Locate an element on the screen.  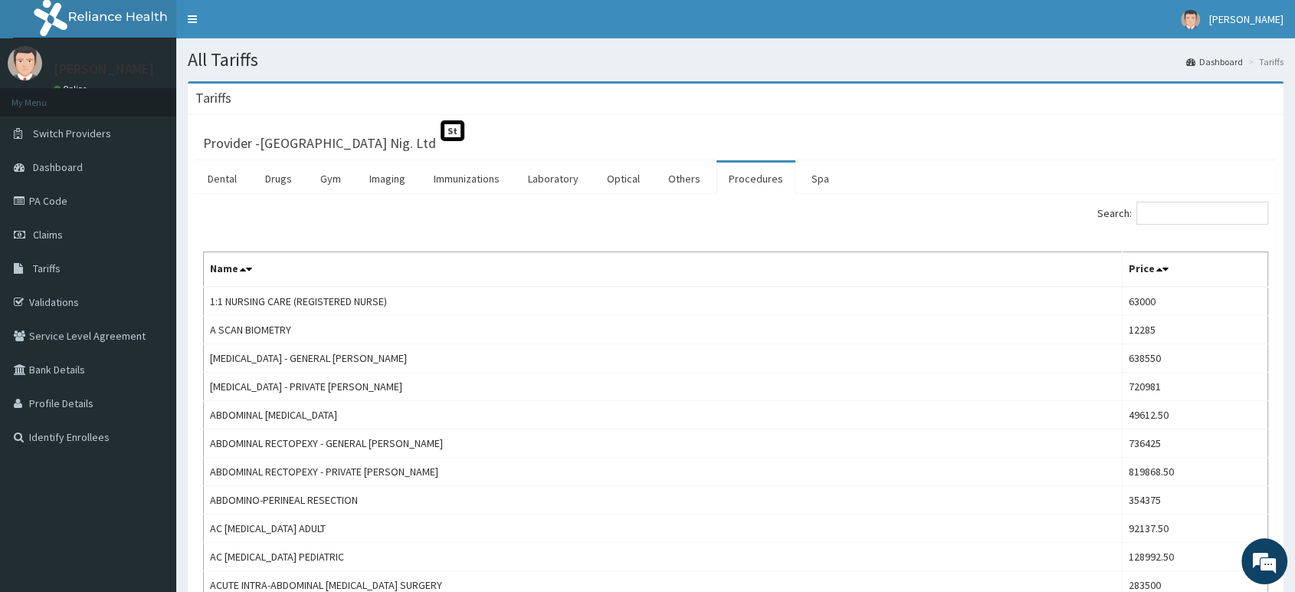
input: Search: is located at coordinates (1202, 213).